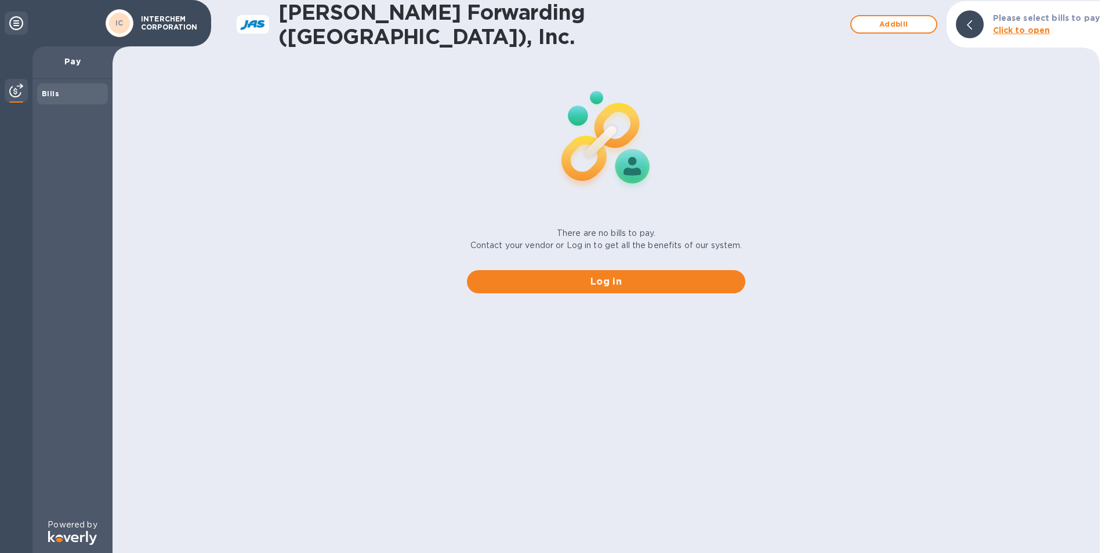 This screenshot has height=553, width=1109. What do you see at coordinates (894, 24) in the screenshot?
I see `button: Addbill` at bounding box center [894, 24].